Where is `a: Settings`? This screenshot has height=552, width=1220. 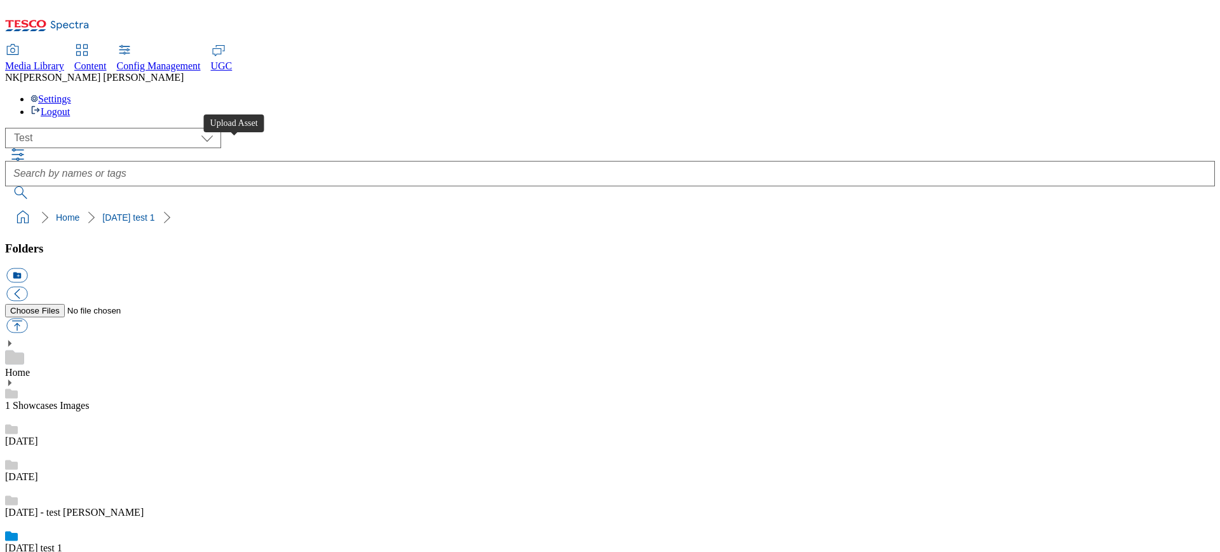
a: Settings is located at coordinates (51, 98).